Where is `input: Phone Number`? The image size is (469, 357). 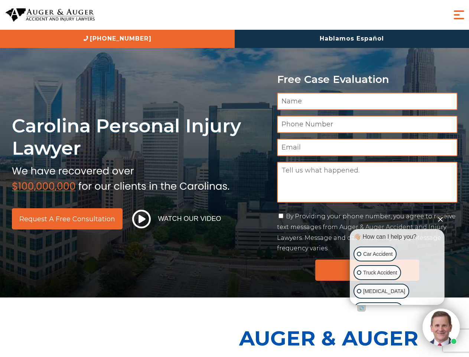
input: Phone Number is located at coordinates (368, 124).